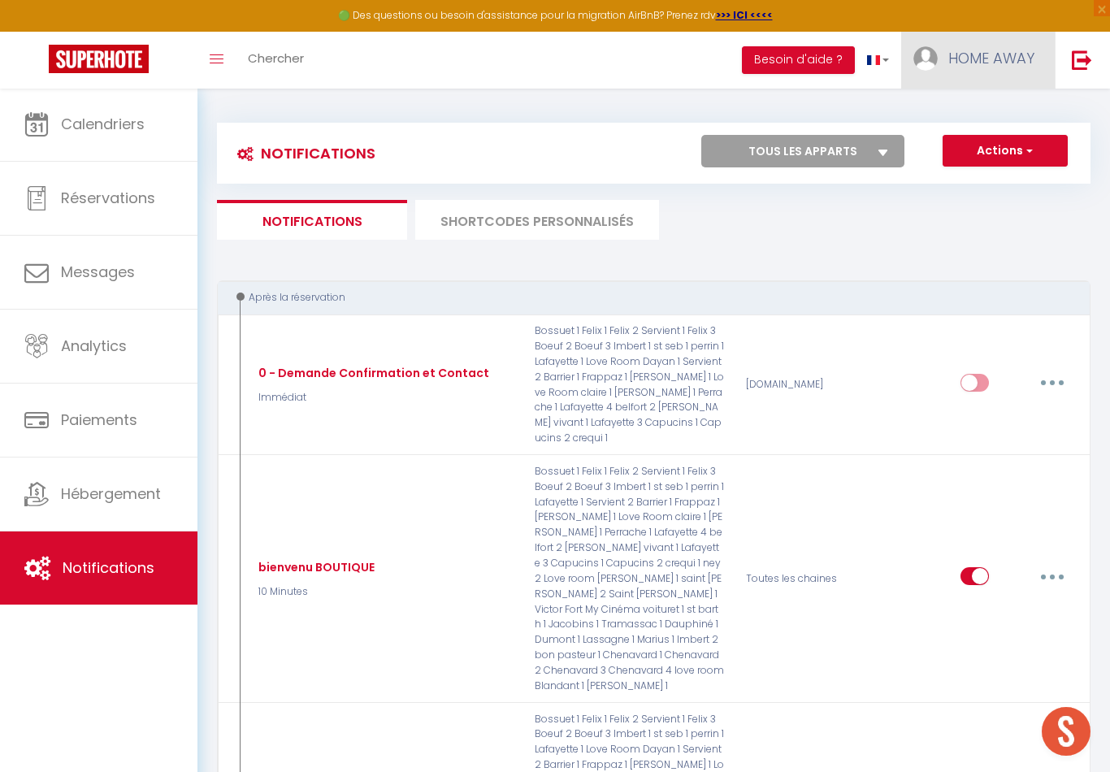 Image resolution: width=1110 pixels, height=772 pixels. I want to click on li: SHORTCODES PERSONNALISÉS, so click(537, 219).